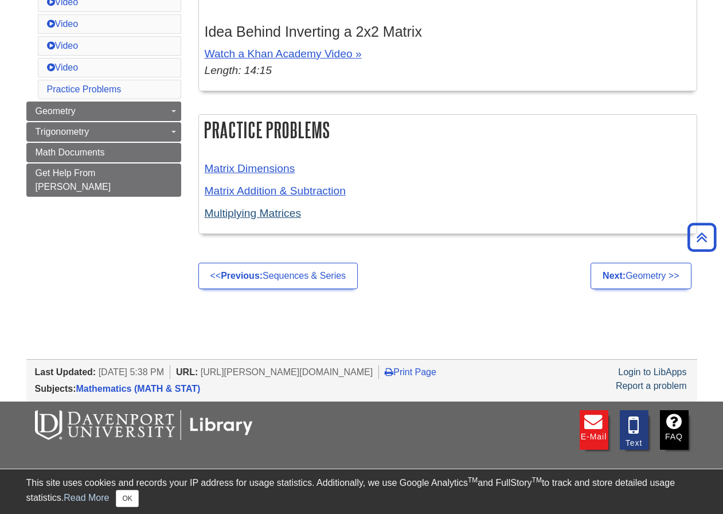 The width and height of the screenshot is (723, 514). Describe the element at coordinates (138, 388) in the screenshot. I see `a: Mathematics (MATH & STAT)` at that location.